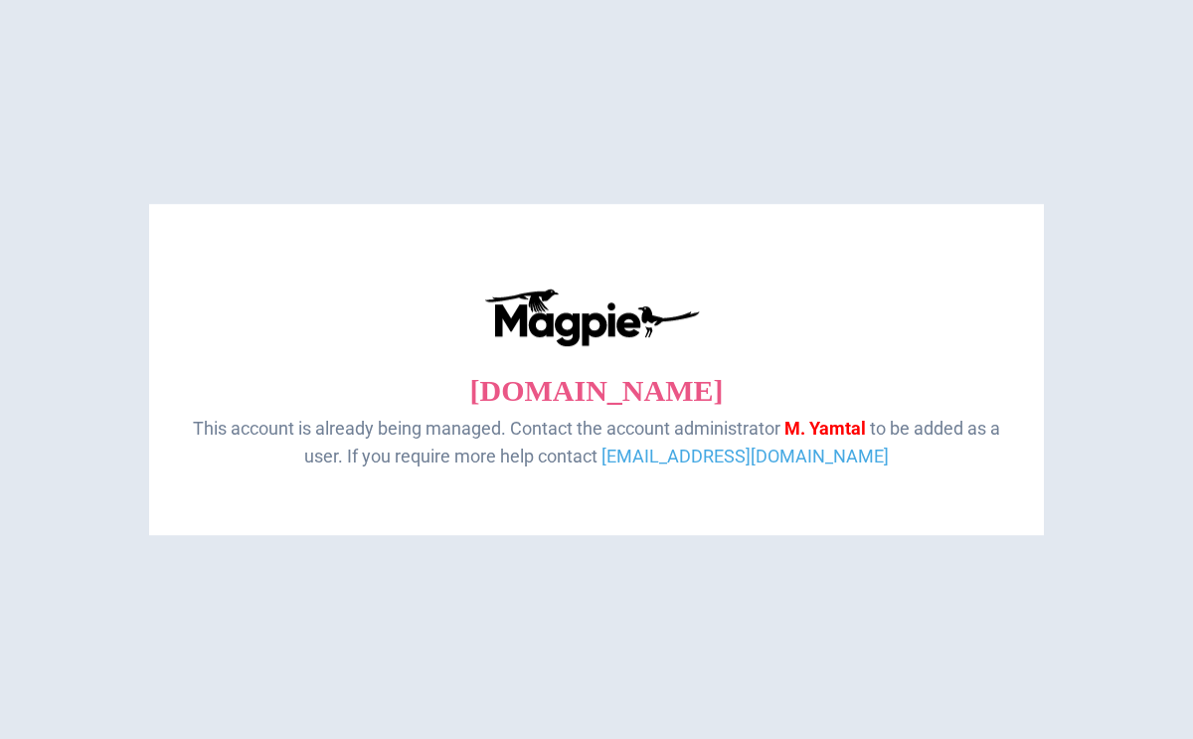  Describe the element at coordinates (652, 442) in the screenshot. I see `span: to be added as a user. If you require more help contact` at that location.